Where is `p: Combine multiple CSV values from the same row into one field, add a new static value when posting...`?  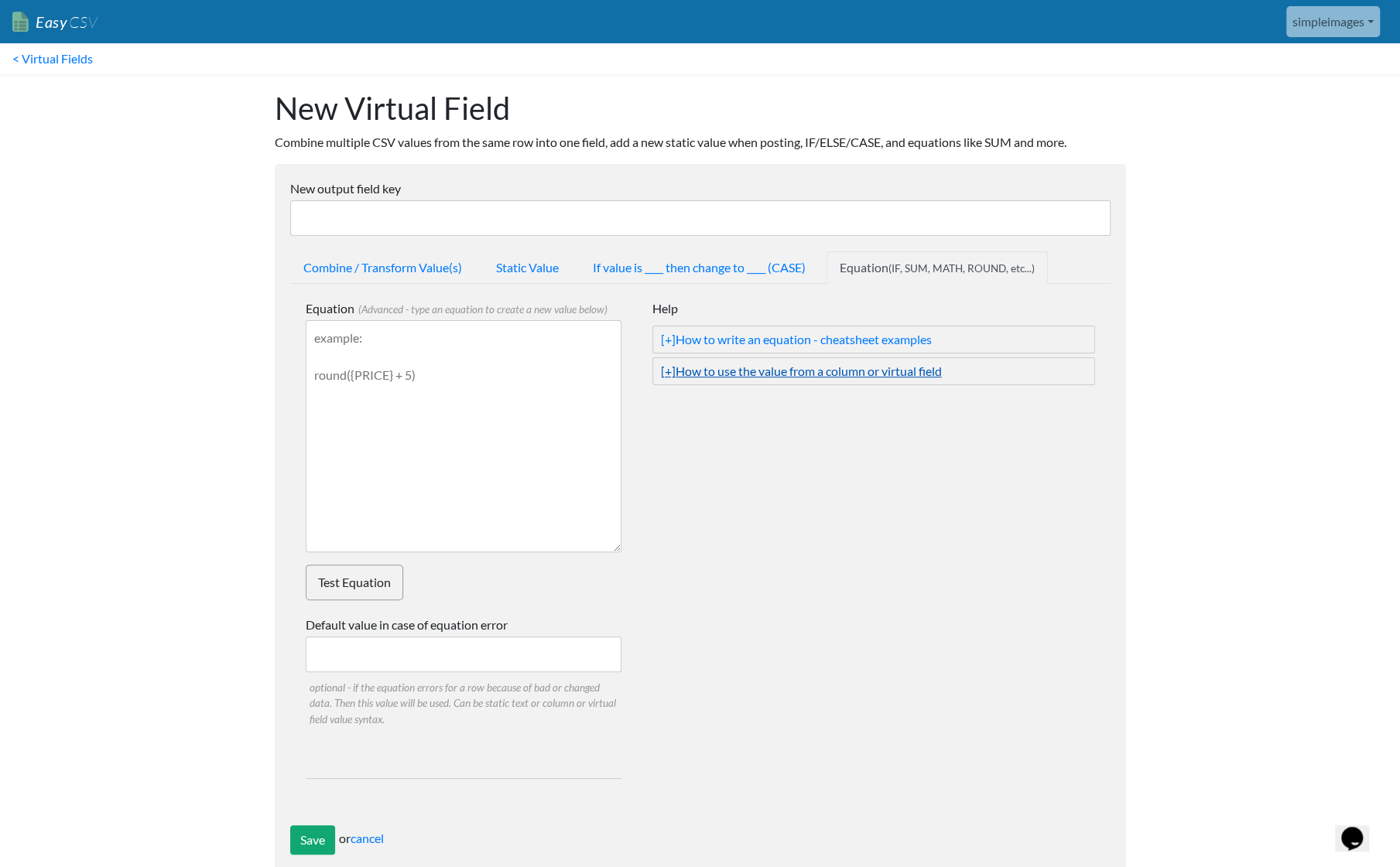
p: Combine multiple CSV values from the same row into one field, add a new static value when posting... is located at coordinates (700, 143).